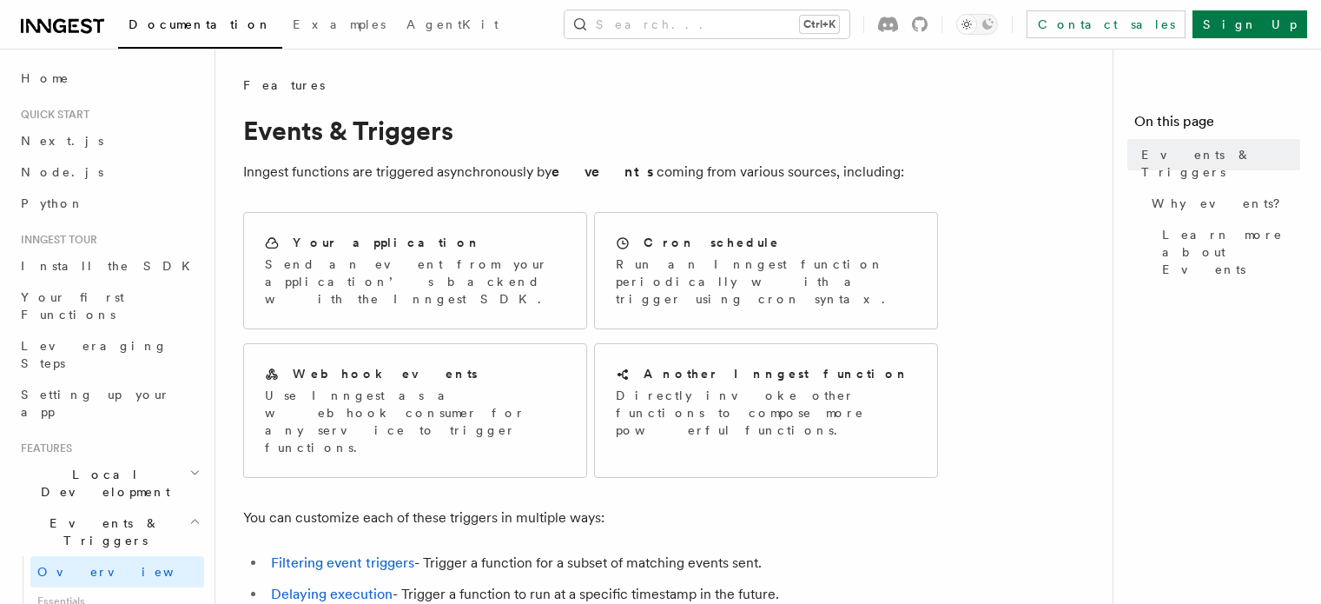 The image size is (1321, 604). What do you see at coordinates (109, 354) in the screenshot?
I see `a: Leveraging Steps` at bounding box center [109, 354].